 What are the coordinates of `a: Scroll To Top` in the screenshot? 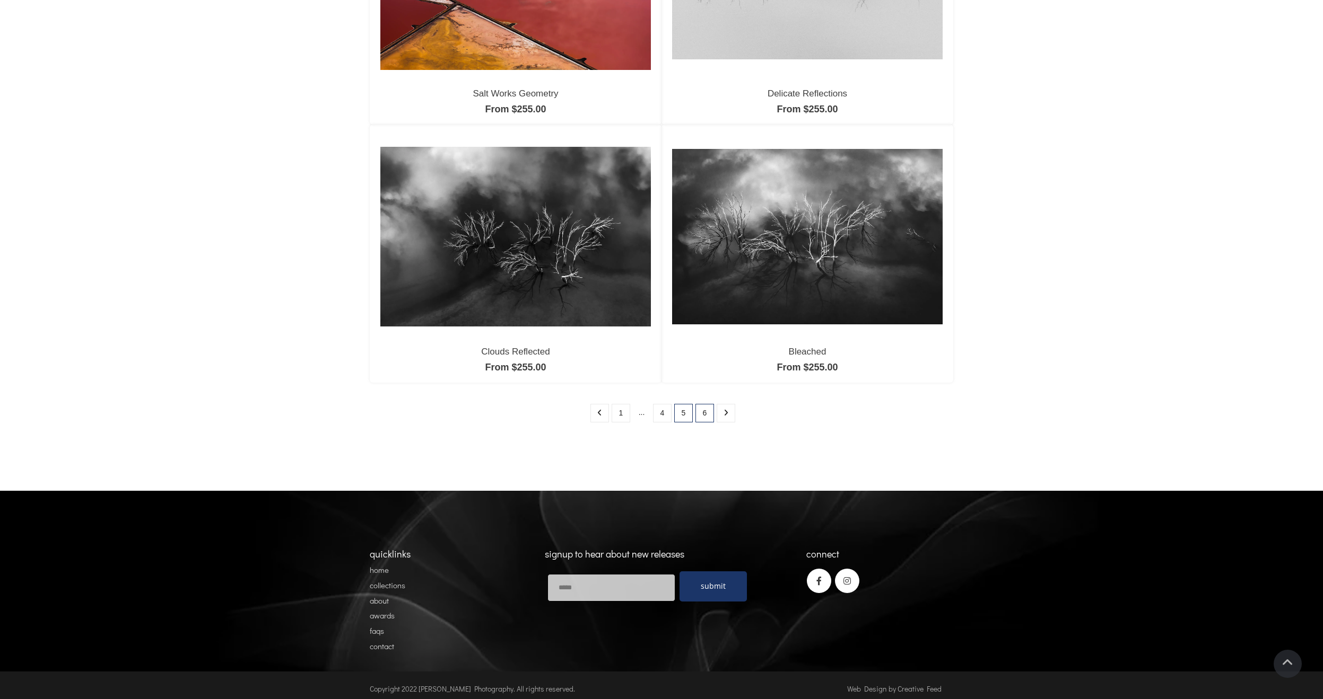 It's located at (1287, 664).